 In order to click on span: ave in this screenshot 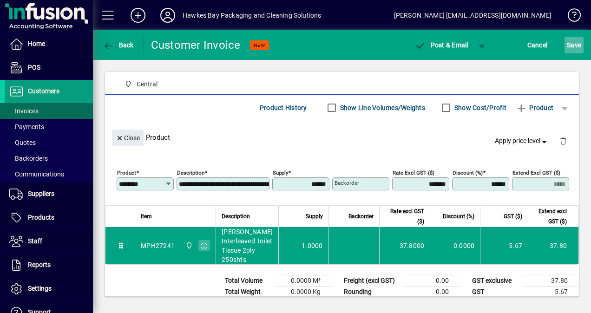, I will do `click(573, 45)`.